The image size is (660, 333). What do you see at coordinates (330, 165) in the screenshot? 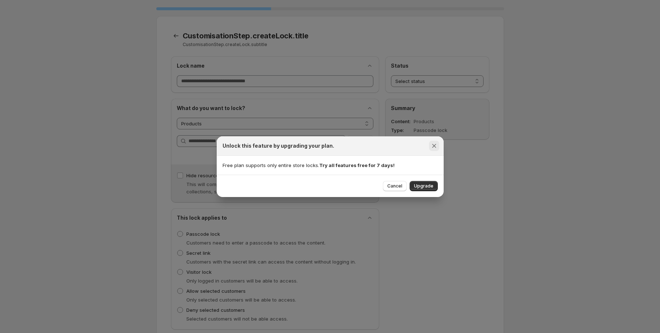
I see `p: Free plan supports only entire store locks.` at bounding box center [330, 165].